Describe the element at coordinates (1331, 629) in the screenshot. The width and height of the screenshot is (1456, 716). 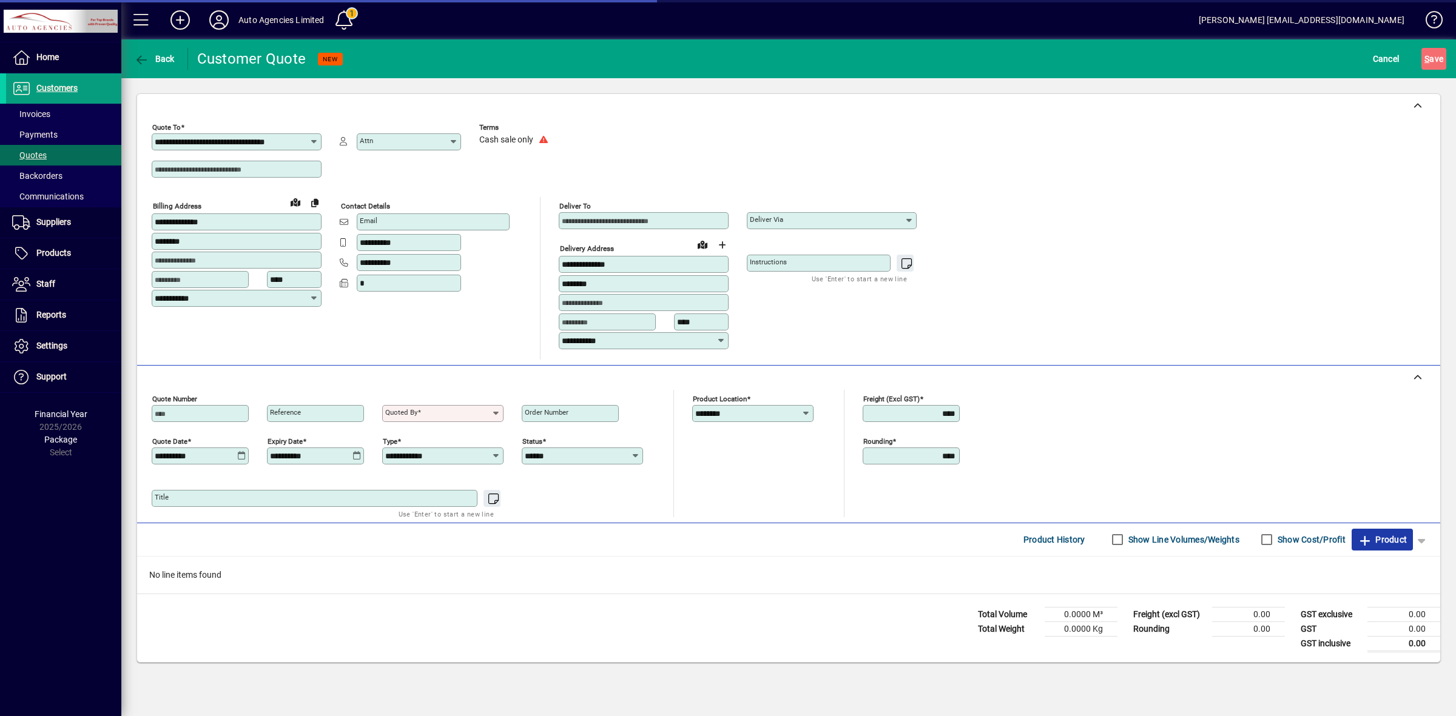
I see `td: GST` at that location.